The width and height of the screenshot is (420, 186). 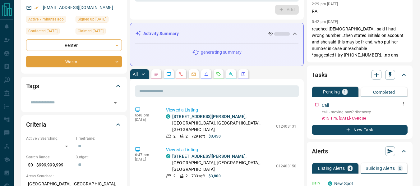 I want to click on div: Criteria, so click(x=74, y=125).